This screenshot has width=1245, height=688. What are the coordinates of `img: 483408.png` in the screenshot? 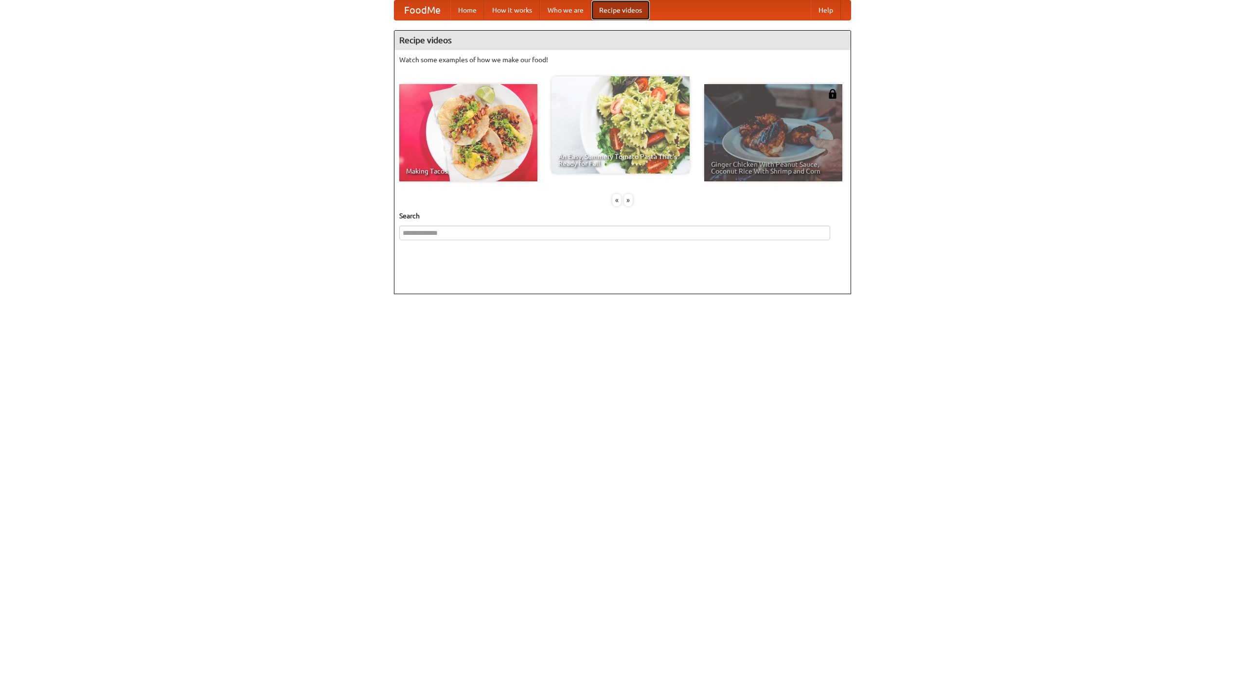 It's located at (833, 94).